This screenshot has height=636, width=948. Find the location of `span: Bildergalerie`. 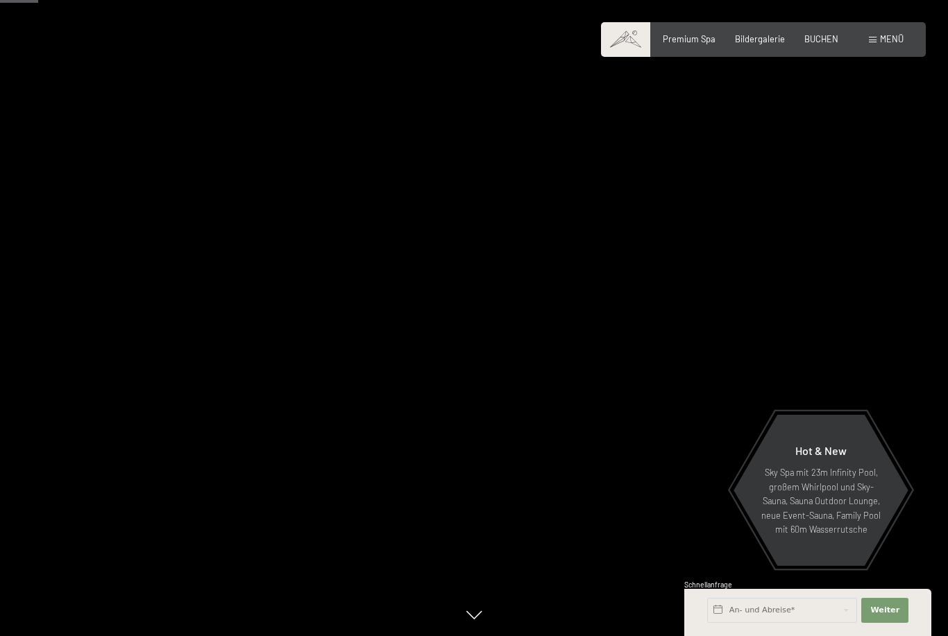

span: Bildergalerie is located at coordinates (760, 39).